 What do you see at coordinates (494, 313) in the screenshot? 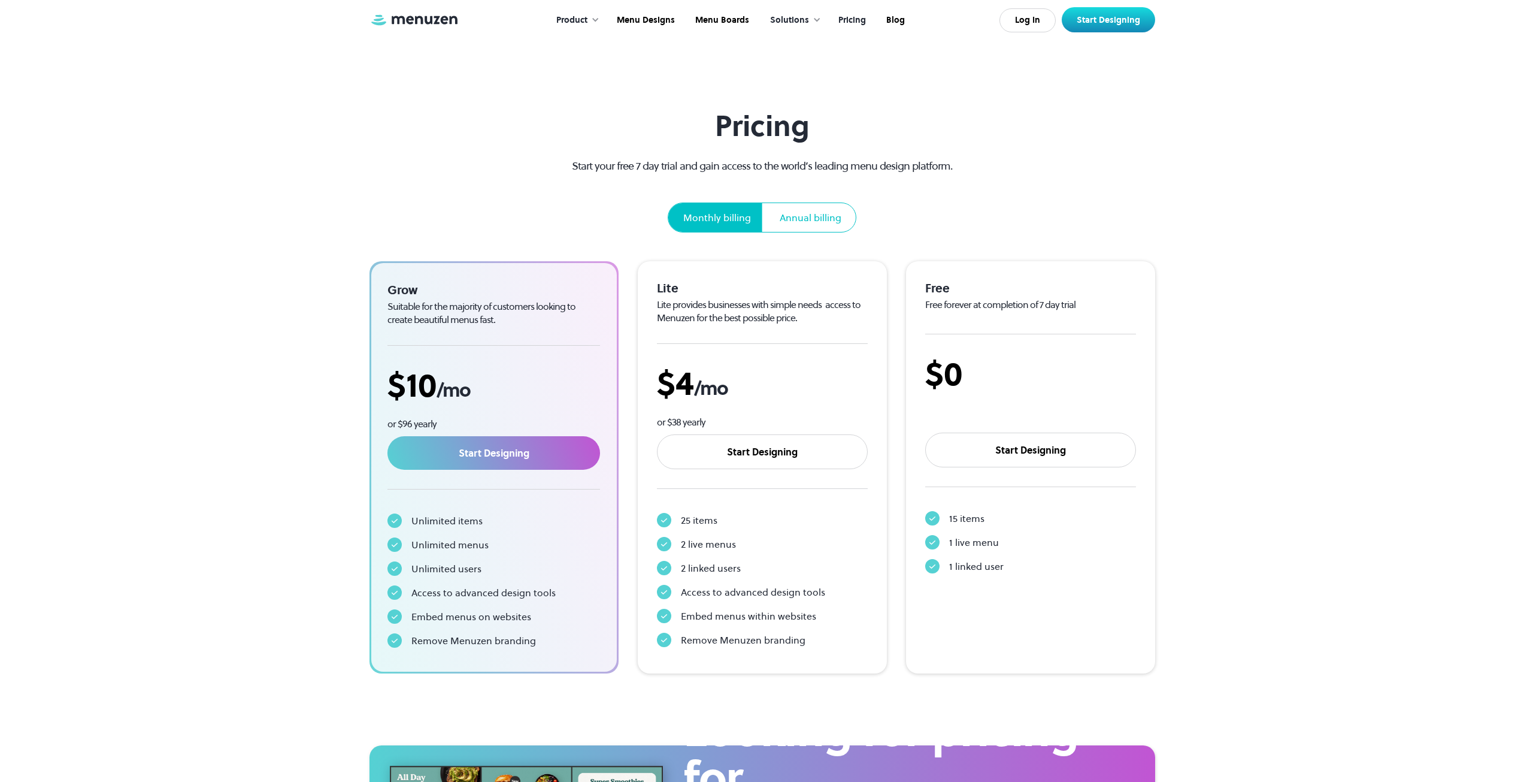
I see `div: Suitable for the majority of customers looking to create beautiful menus fast.` at bounding box center [494, 313].